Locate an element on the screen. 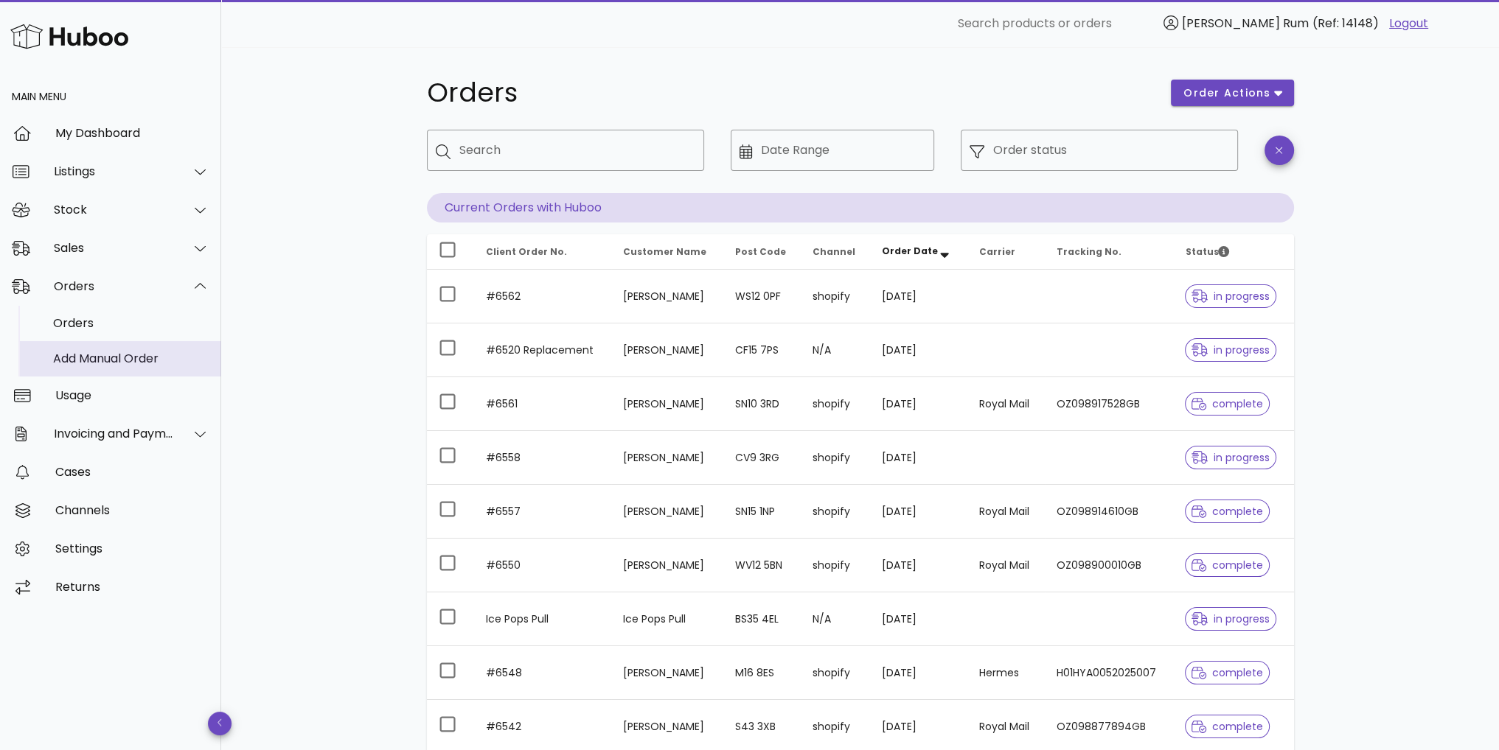  th: Customer Name is located at coordinates (667, 252).